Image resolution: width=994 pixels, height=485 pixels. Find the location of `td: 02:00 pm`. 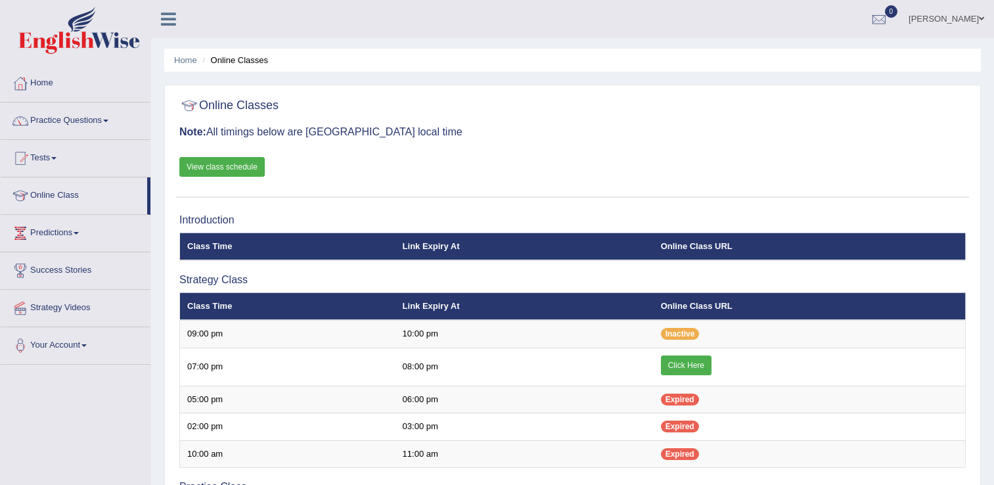

td: 02:00 pm is located at coordinates (288, 427).